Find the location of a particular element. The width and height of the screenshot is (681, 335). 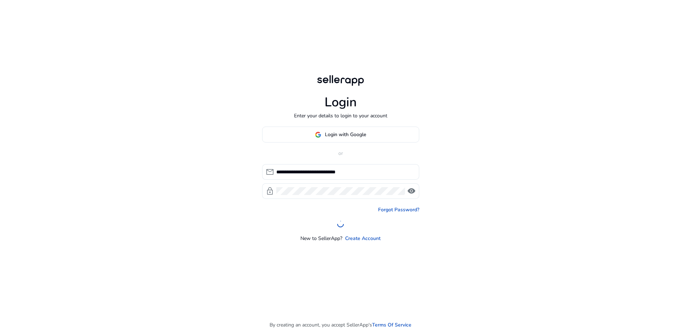

span: Login with Google is located at coordinates (346, 134).